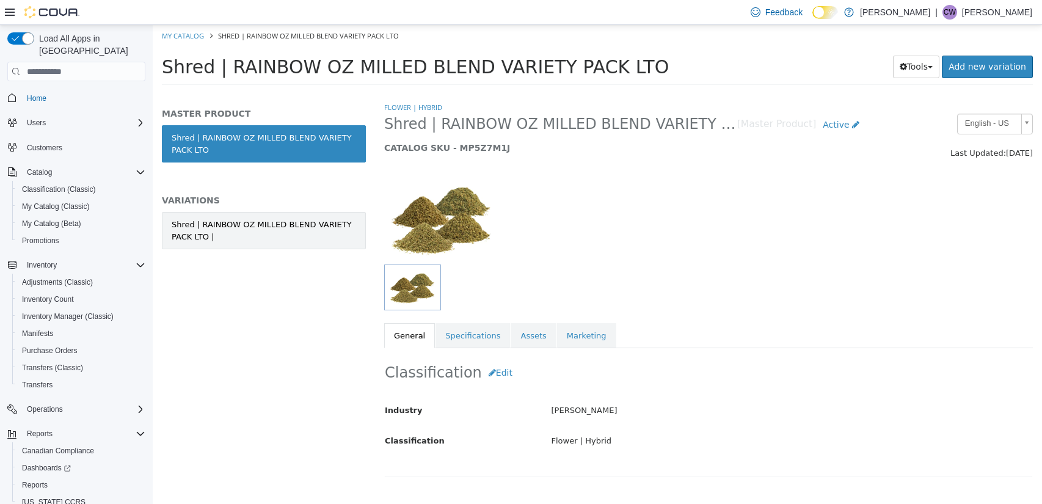  I want to click on a: Marketing, so click(433, 311).